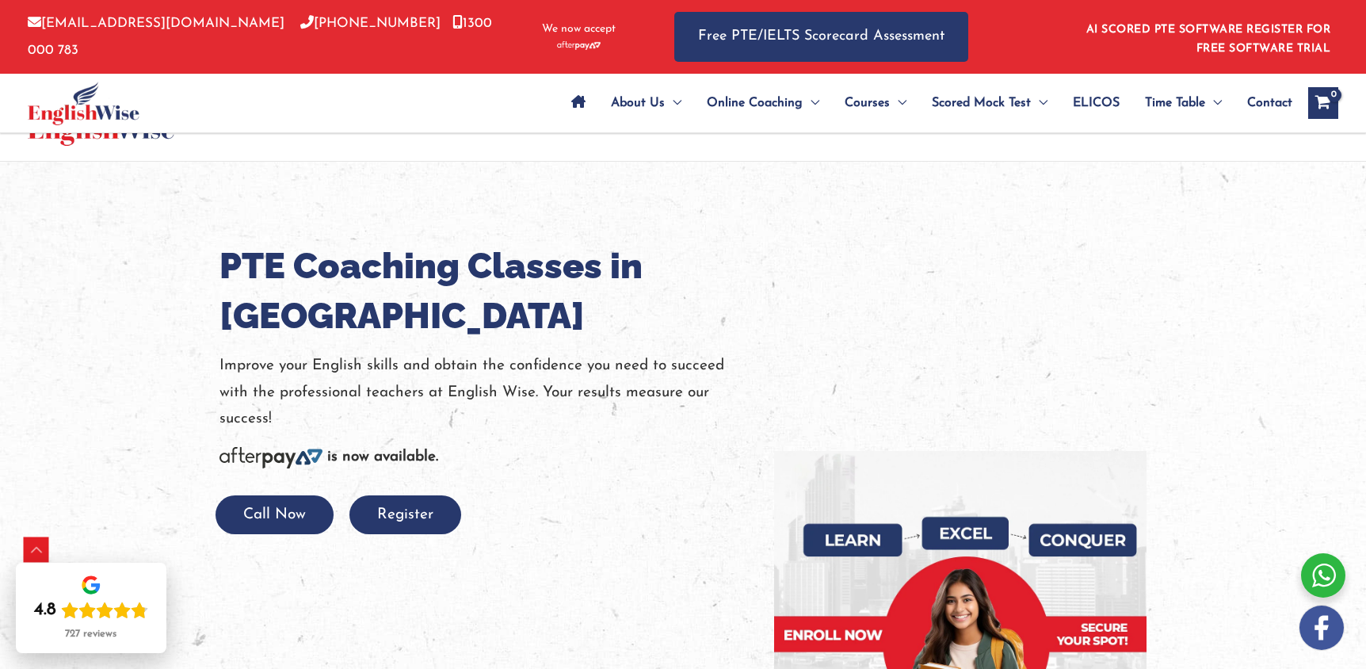 The image size is (1366, 669). I want to click on a: AI SCORED PTE SOFTWARE REGISTER FOR FREE SOFTWARE TRIAL, so click(1208, 39).